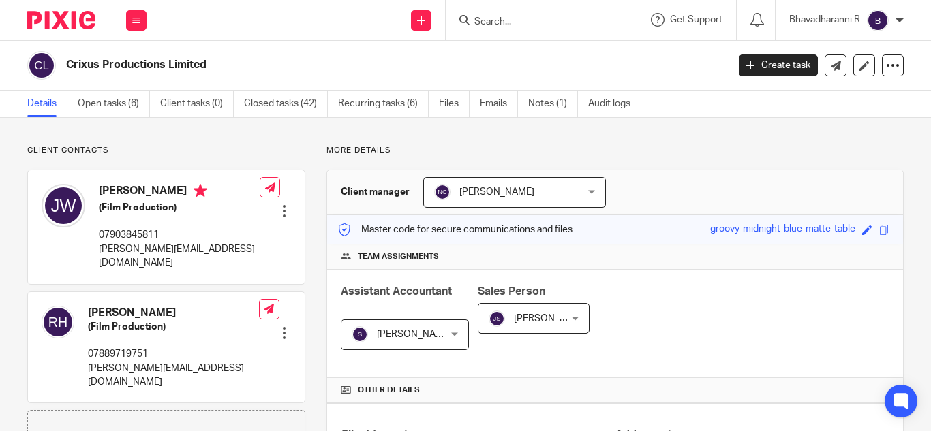  What do you see at coordinates (179, 235) in the screenshot?
I see `p: 07903845811` at bounding box center [179, 235].